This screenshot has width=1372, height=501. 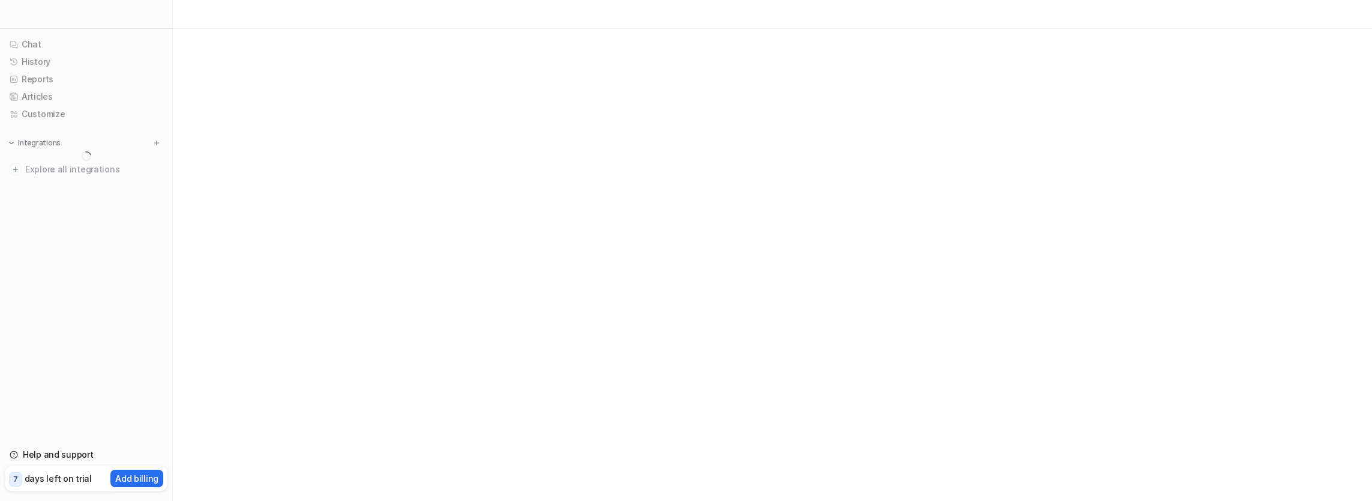 I want to click on a: Help and support, so click(x=86, y=454).